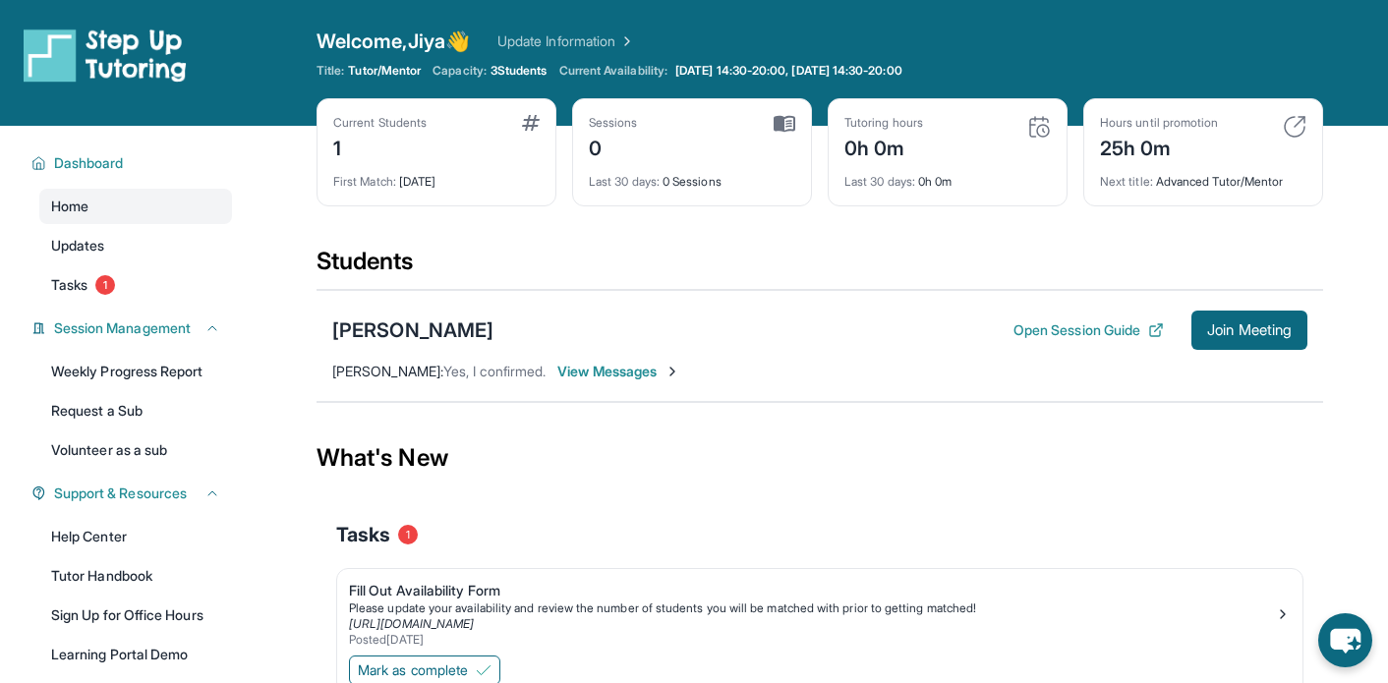  I want to click on div: Students, so click(820, 267).